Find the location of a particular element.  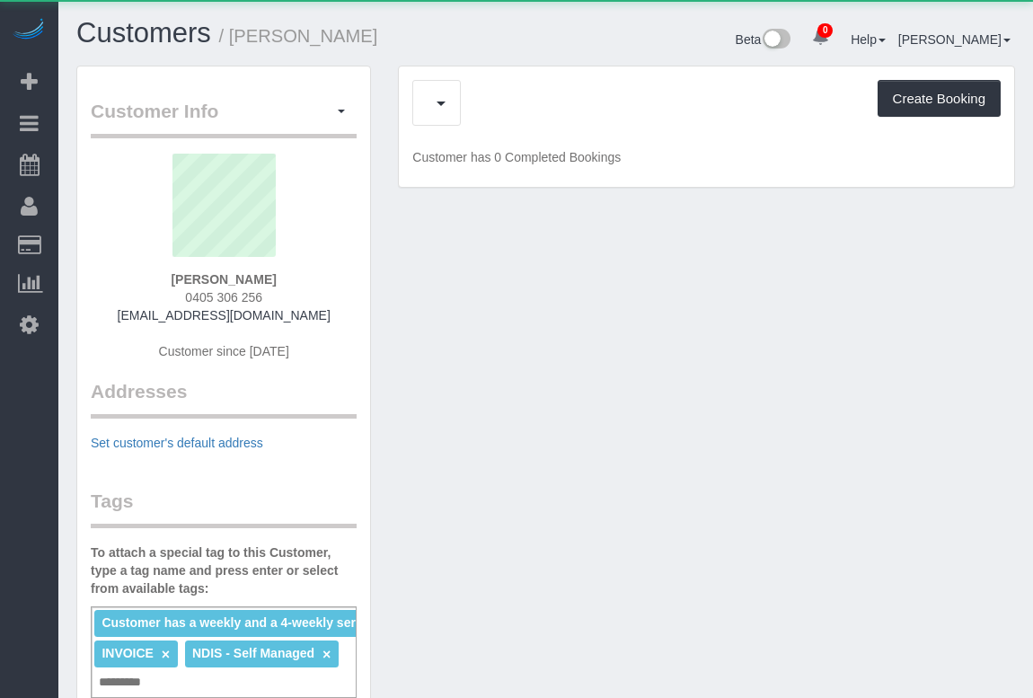

a: Beta is located at coordinates (763, 40).